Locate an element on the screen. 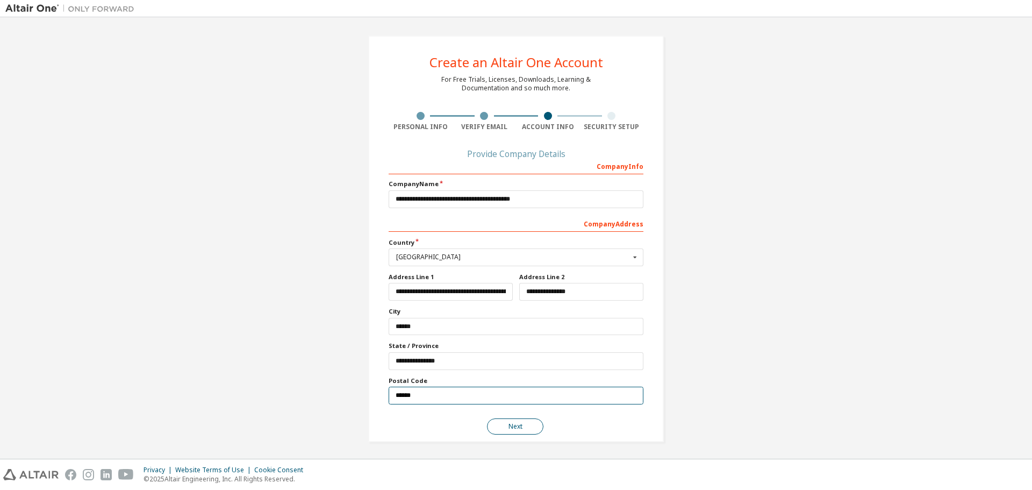 Image resolution: width=1032 pixels, height=490 pixels. div: Personal Info is located at coordinates (420, 127).